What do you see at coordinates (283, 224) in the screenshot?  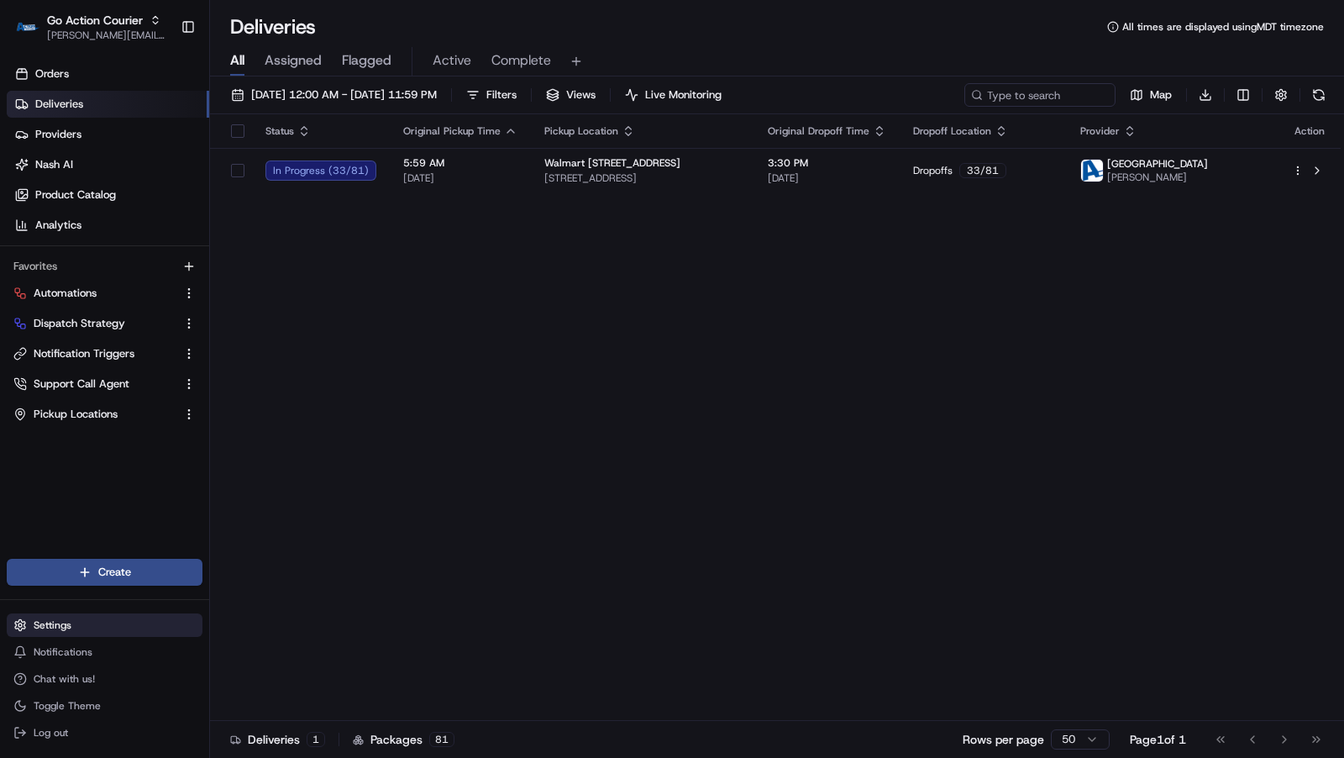 I see `button: See all` at bounding box center [283, 224].